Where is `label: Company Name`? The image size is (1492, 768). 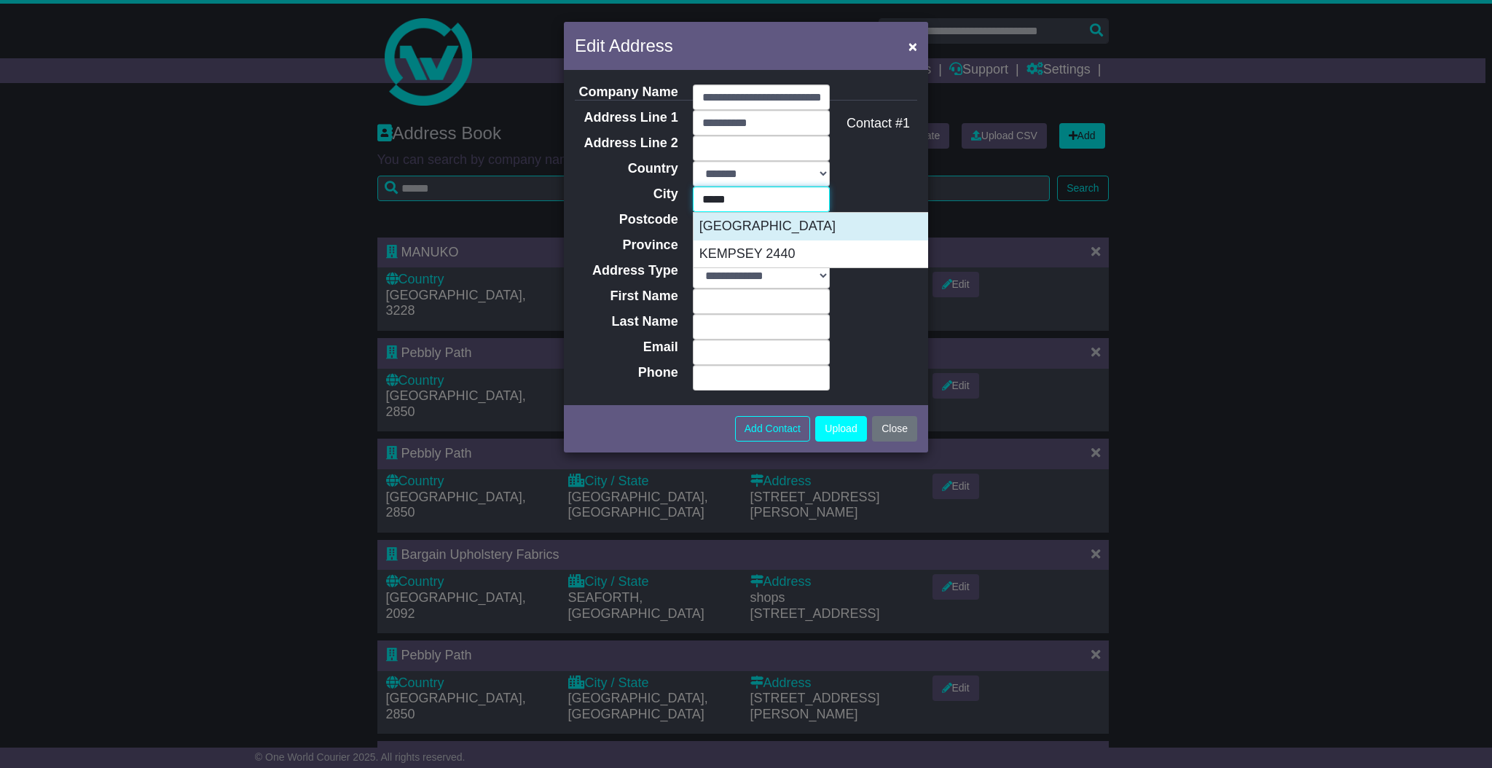 label: Company Name is located at coordinates (624, 93).